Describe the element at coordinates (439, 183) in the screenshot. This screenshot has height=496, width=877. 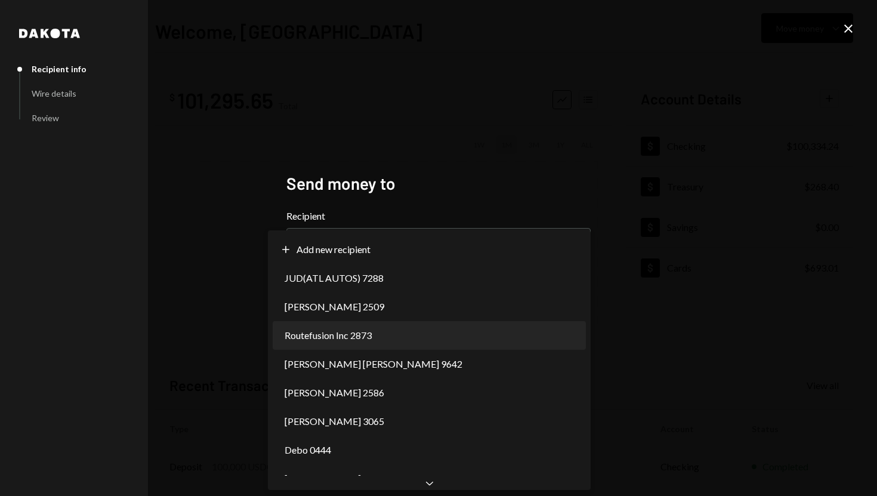
I see `h2: Send money to` at that location.